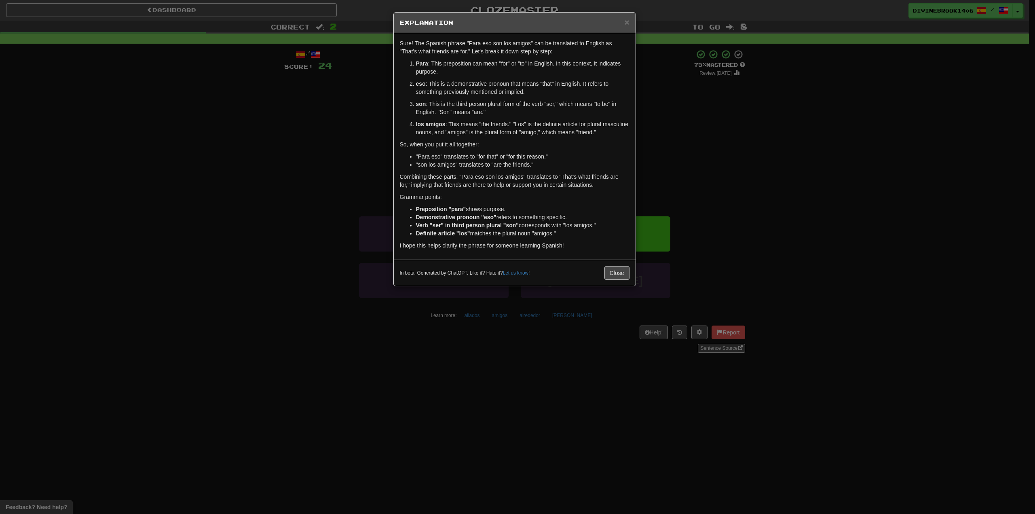 The height and width of the screenshot is (514, 1035). What do you see at coordinates (515, 245) in the screenshot?
I see `p: I hope this helps clarify the phrase for someone learning Spanish!` at bounding box center [515, 245].